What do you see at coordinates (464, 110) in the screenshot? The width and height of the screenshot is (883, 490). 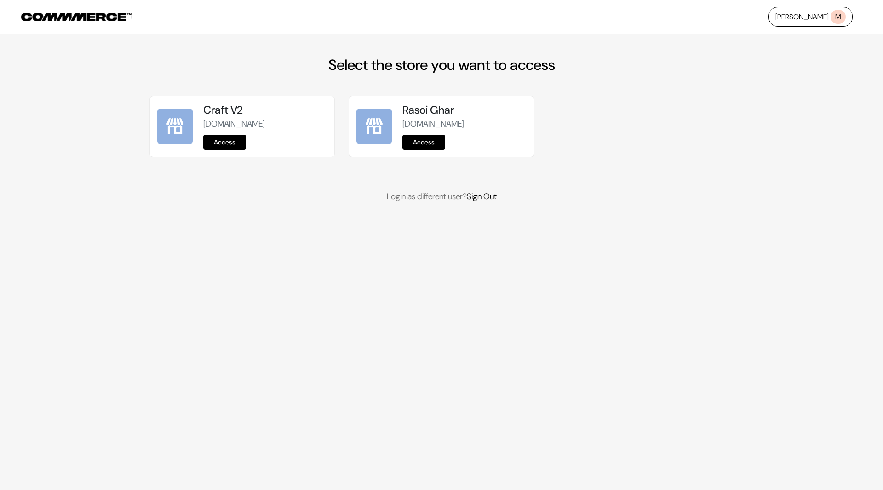 I see `h5: Rasoi Ghar` at bounding box center [464, 110].